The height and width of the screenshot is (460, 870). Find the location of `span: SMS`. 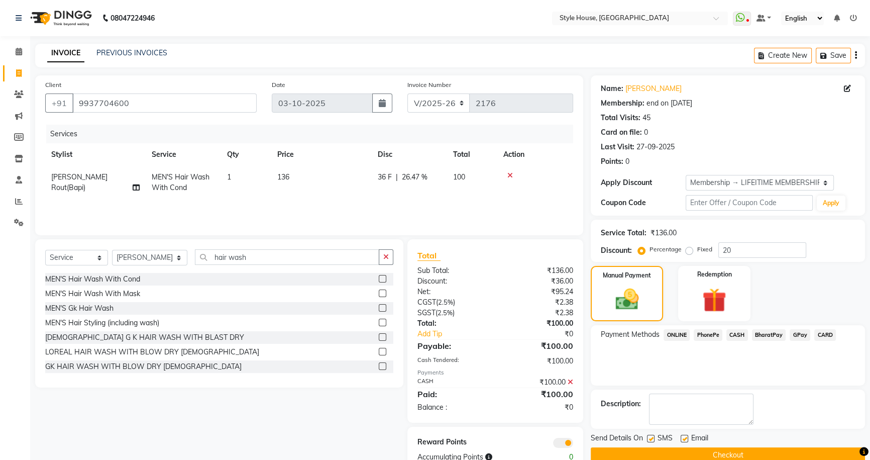

span: SMS is located at coordinates (665, 438).